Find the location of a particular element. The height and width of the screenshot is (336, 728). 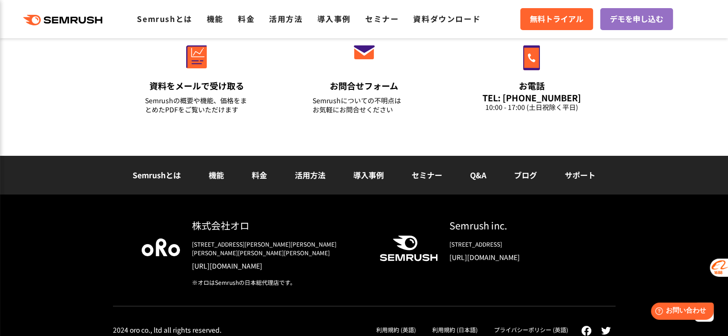

span: 無料トライアル is located at coordinates (557, 19).